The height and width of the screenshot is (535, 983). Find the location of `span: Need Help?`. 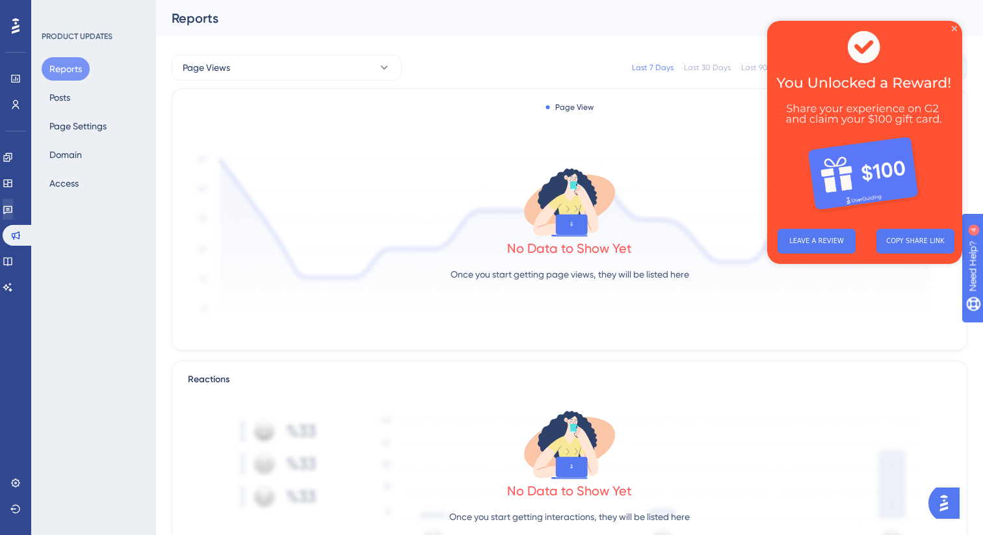

span: Need Help? is located at coordinates (56, 11).